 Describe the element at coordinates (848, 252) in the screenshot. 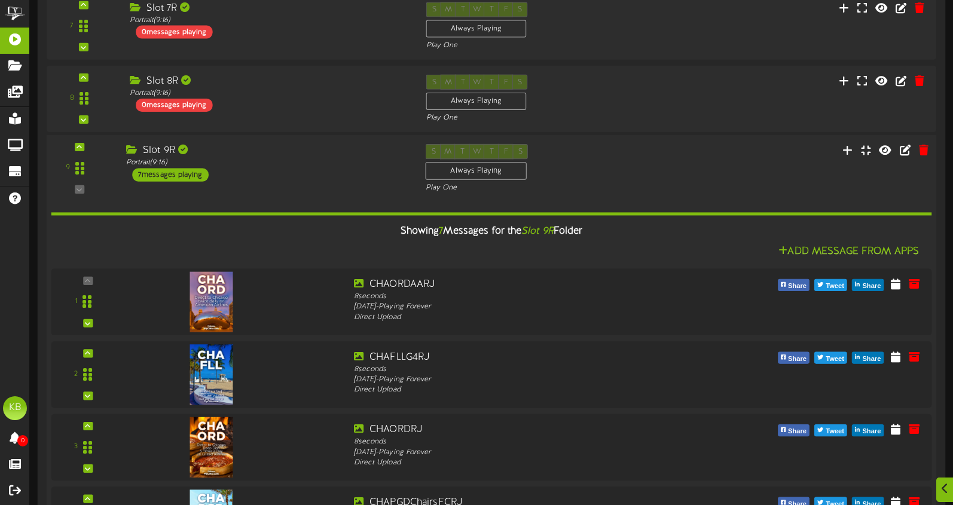

I see `button: Add Message From Apps` at that location.